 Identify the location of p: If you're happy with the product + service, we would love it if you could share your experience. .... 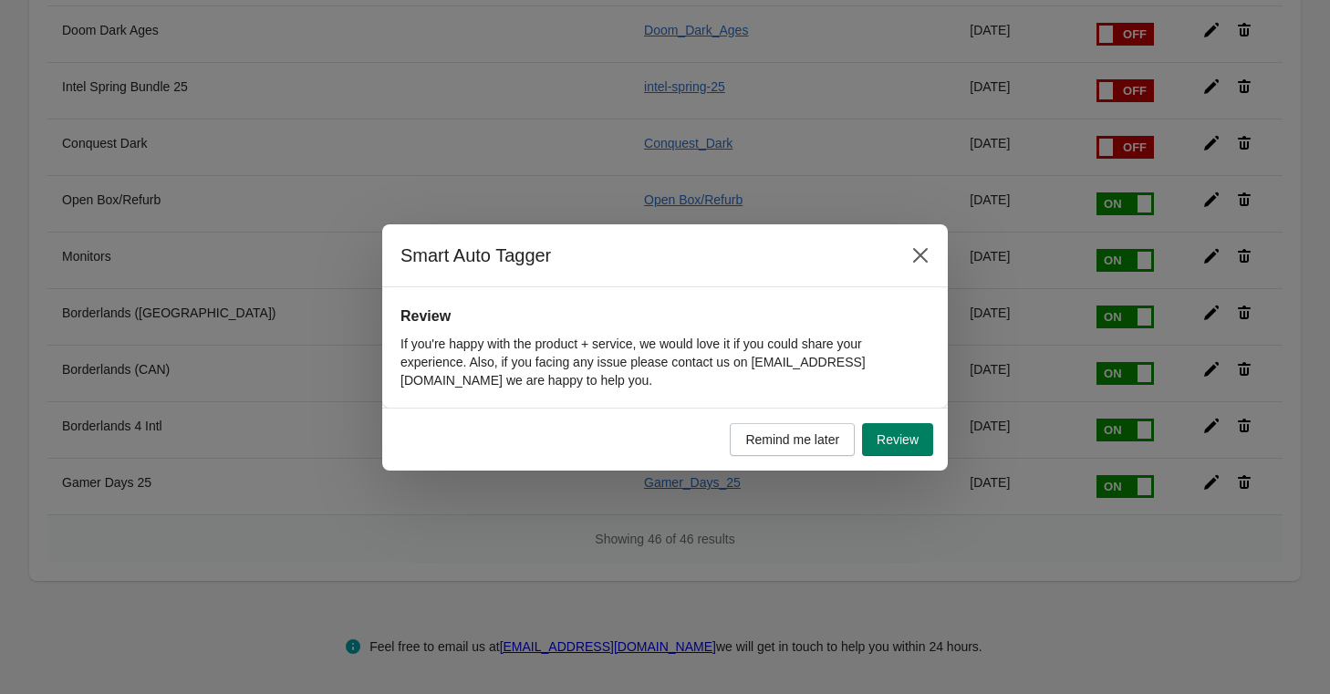
(665, 362).